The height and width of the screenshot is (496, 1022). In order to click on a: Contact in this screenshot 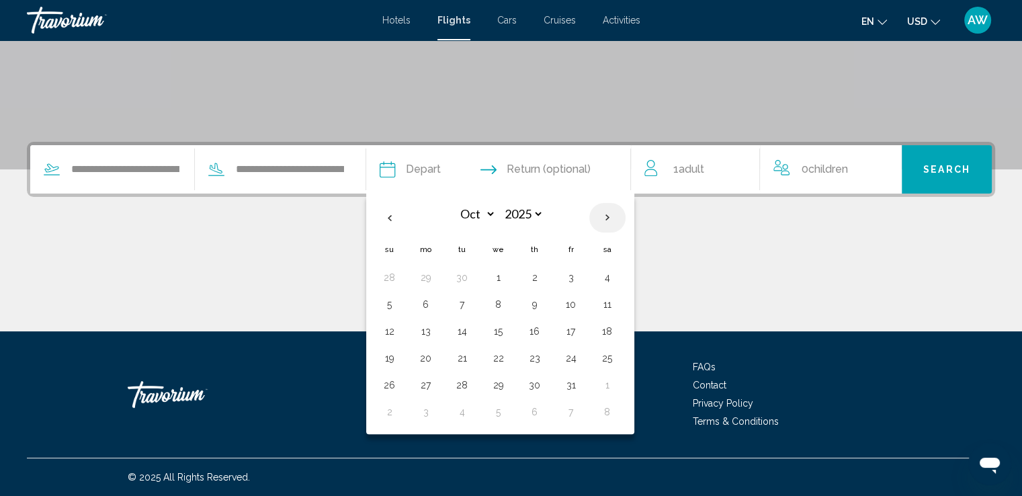, I will do `click(709, 385)`.